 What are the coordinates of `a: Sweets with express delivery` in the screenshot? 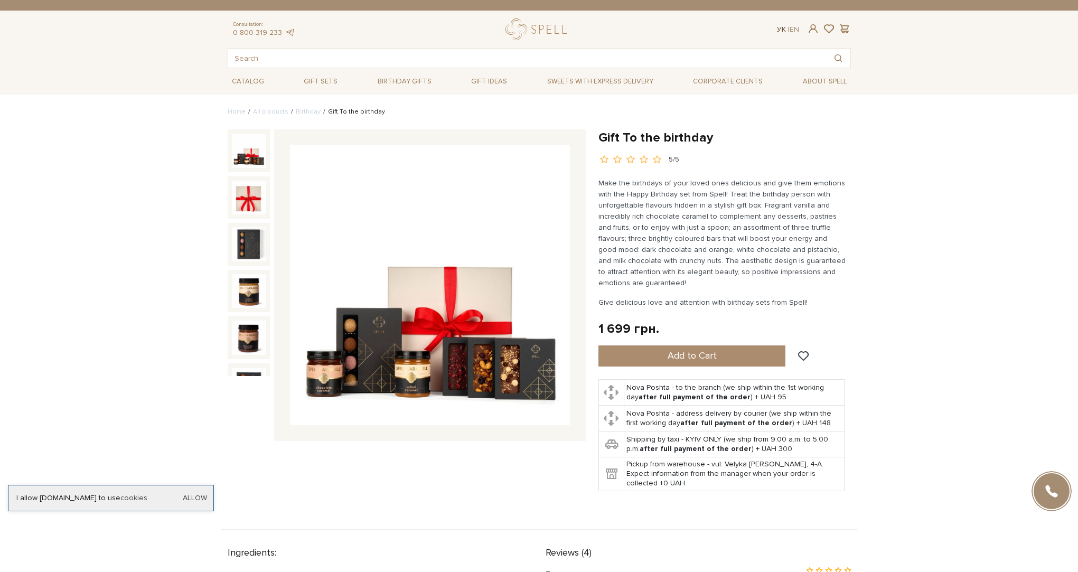 It's located at (600, 81).